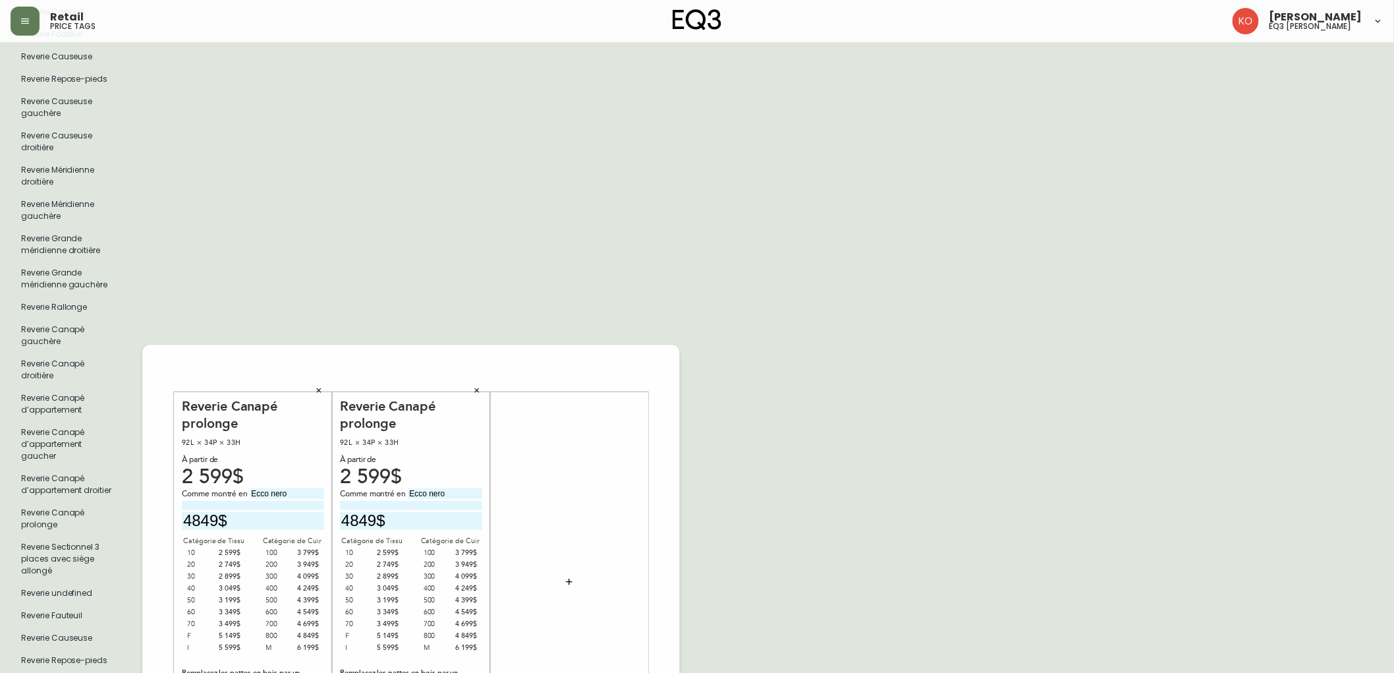 This screenshot has width=1394, height=673. I want to click on div: 800, so click(437, 636).